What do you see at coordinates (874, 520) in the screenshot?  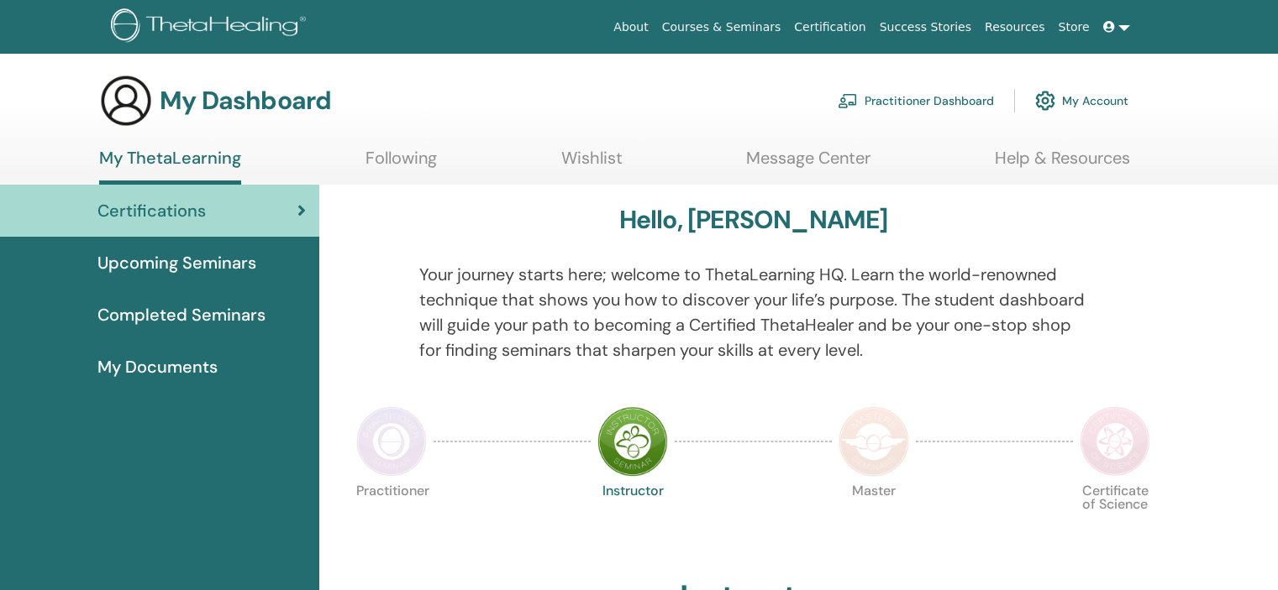 I see `p: Master` at bounding box center [874, 520].